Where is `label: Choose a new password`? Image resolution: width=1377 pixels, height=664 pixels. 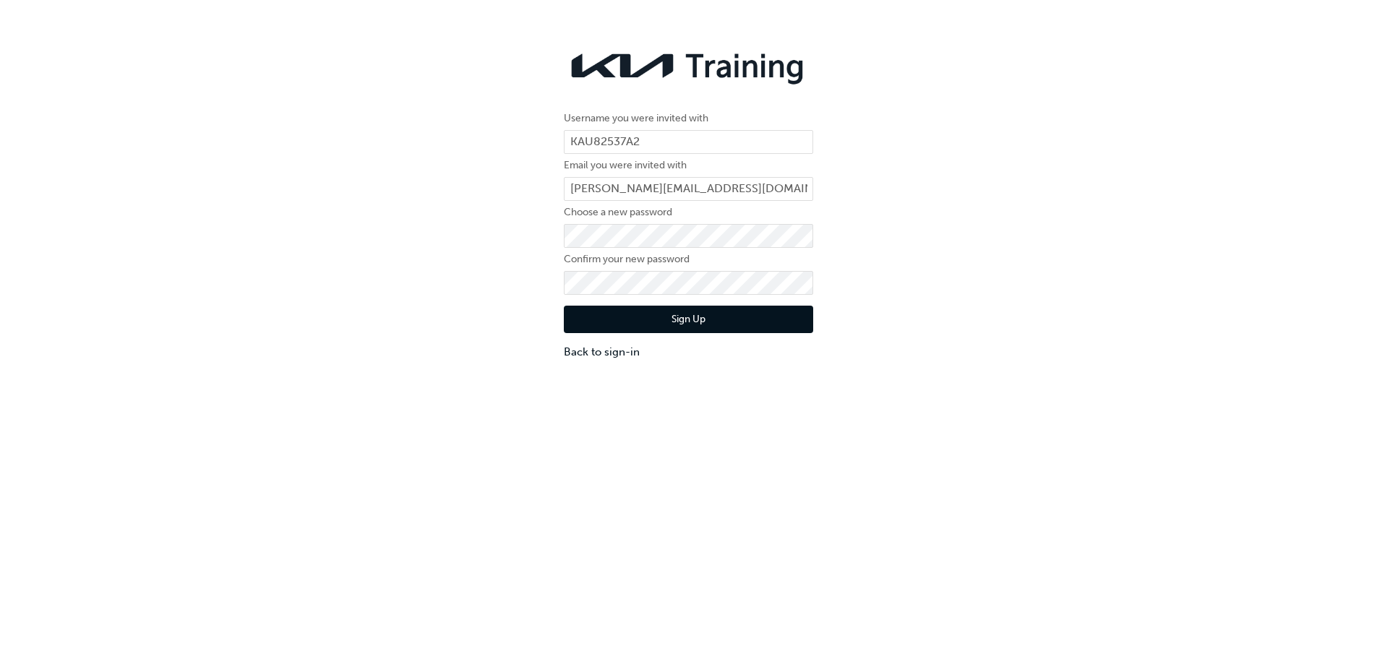
label: Choose a new password is located at coordinates (688, 213).